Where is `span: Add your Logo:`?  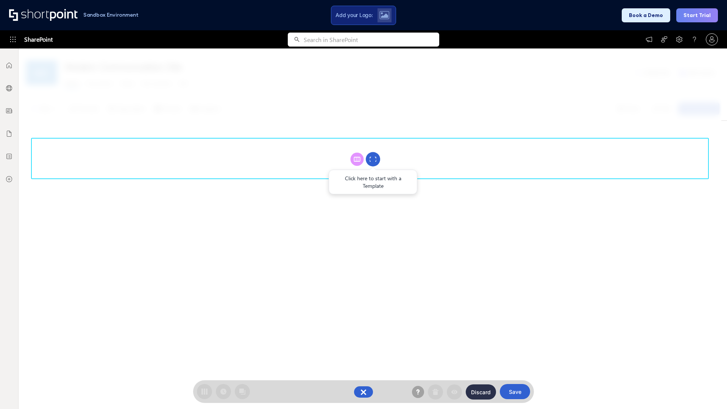
span: Add your Logo: is located at coordinates (354, 15).